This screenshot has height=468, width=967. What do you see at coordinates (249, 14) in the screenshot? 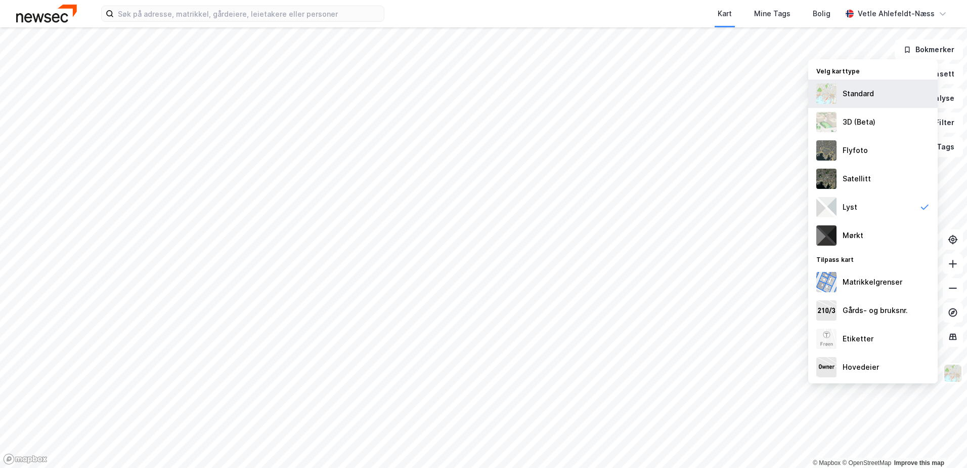
I see `input: Søk på adresse, matrikkel, gårdeiere, leietakere eller personer` at bounding box center [249, 14].